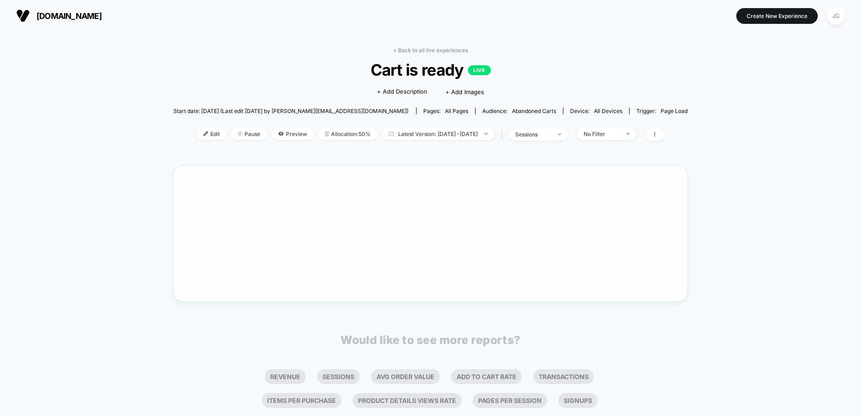  Describe the element at coordinates (405, 376) in the screenshot. I see `li: Avg Order Value` at that location.